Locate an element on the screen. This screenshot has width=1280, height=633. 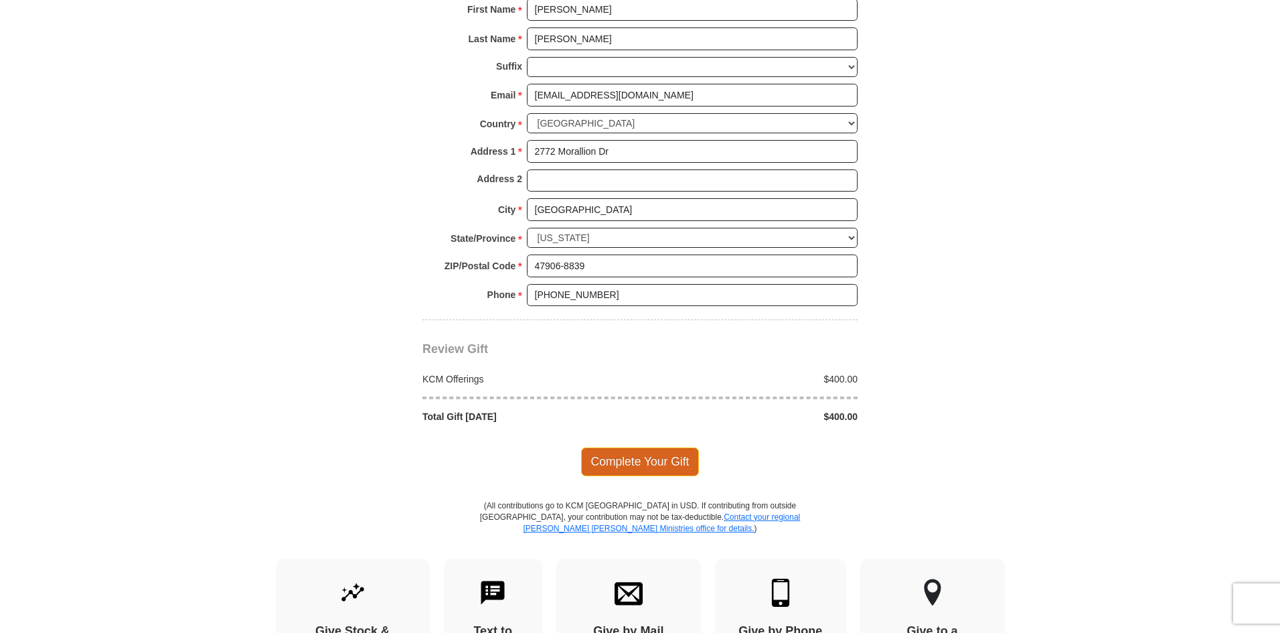
span: Review Gift is located at coordinates (455, 349).